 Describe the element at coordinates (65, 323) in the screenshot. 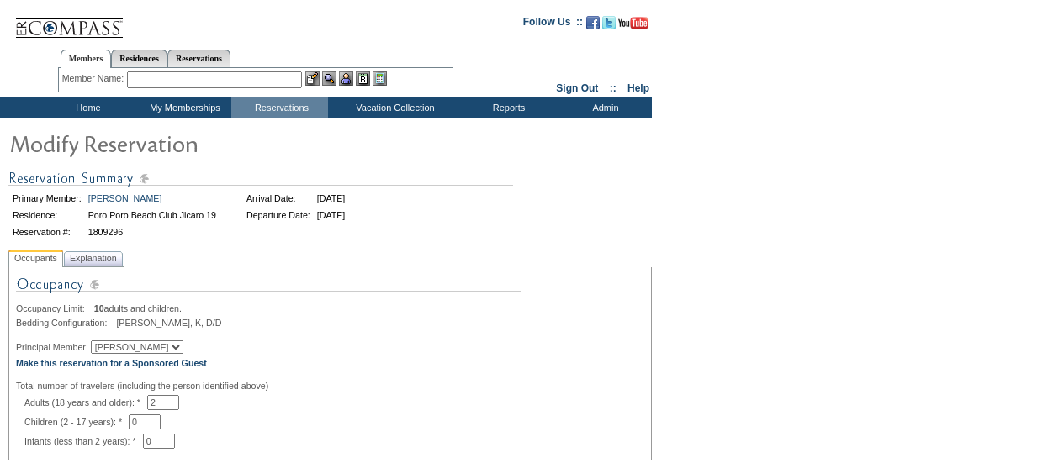

I see `span: Bedding Configuration:` at that location.